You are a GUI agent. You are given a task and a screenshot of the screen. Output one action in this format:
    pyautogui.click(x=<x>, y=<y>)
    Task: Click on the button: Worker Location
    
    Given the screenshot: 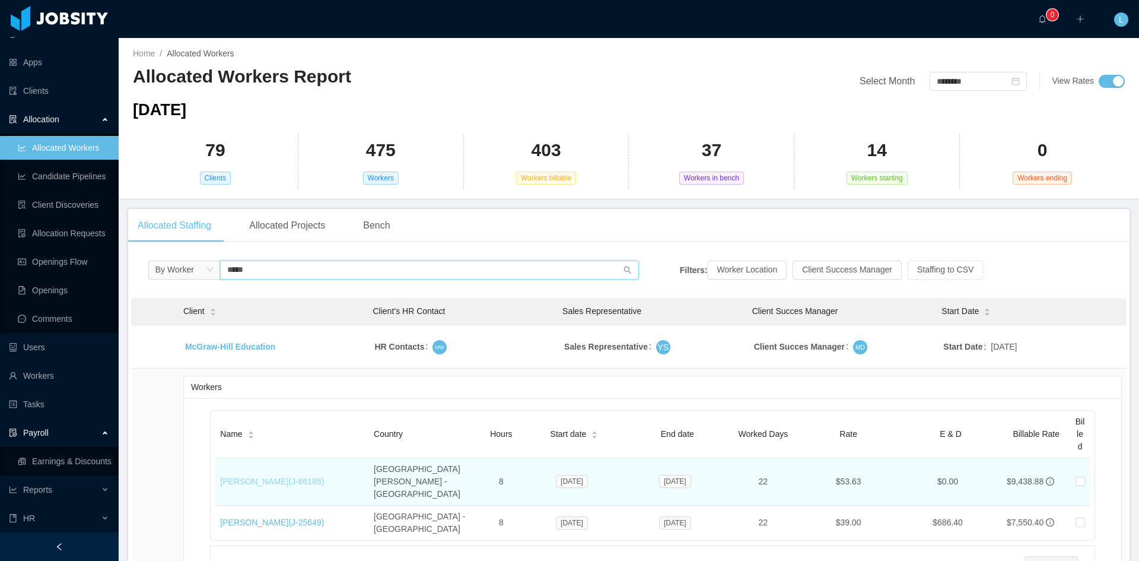 What is the action you would take?
    pyautogui.click(x=747, y=270)
    